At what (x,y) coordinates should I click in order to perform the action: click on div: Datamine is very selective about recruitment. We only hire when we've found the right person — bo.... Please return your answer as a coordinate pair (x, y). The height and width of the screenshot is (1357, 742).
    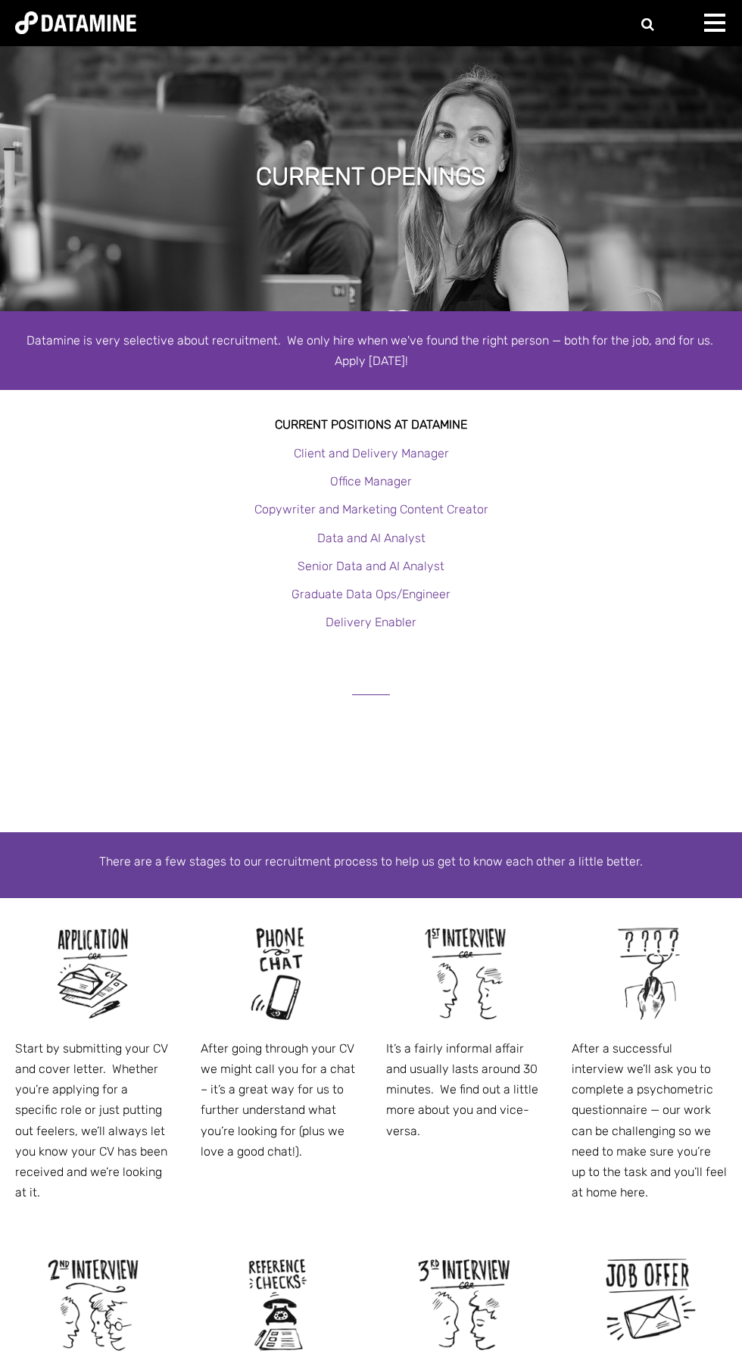
    Looking at the image, I should click on (371, 351).